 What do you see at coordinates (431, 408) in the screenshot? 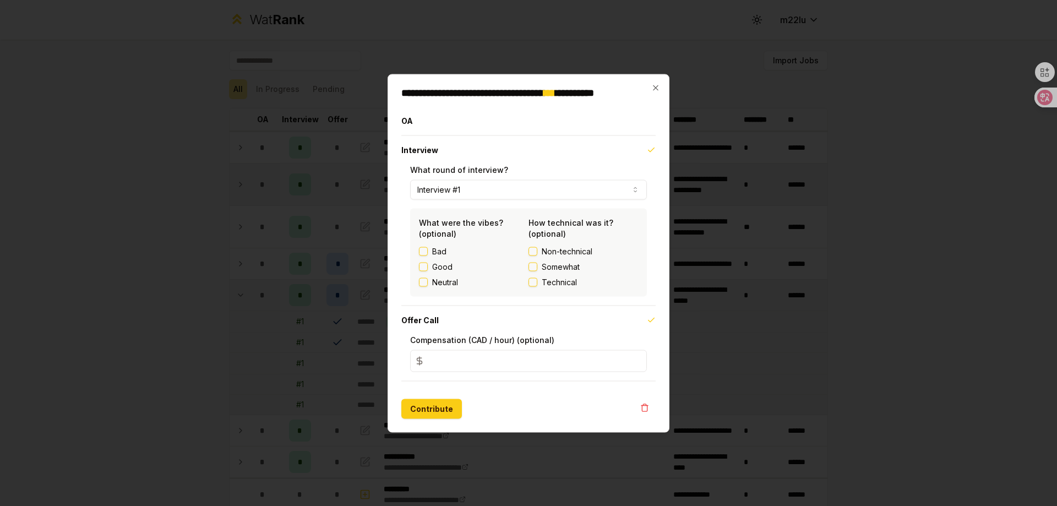
I see `button: Contribute` at bounding box center [431, 408].